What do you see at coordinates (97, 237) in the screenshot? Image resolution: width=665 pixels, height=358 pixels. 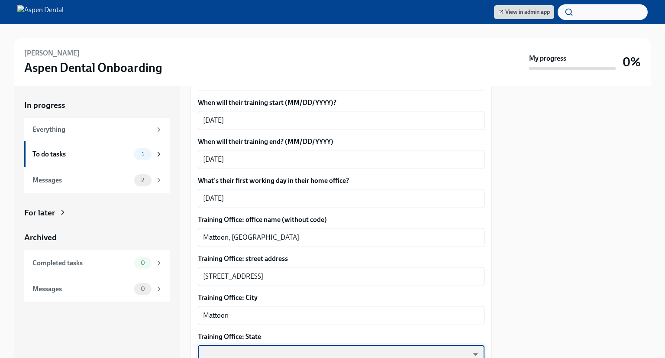 I see `a: Archived` at bounding box center [97, 237].